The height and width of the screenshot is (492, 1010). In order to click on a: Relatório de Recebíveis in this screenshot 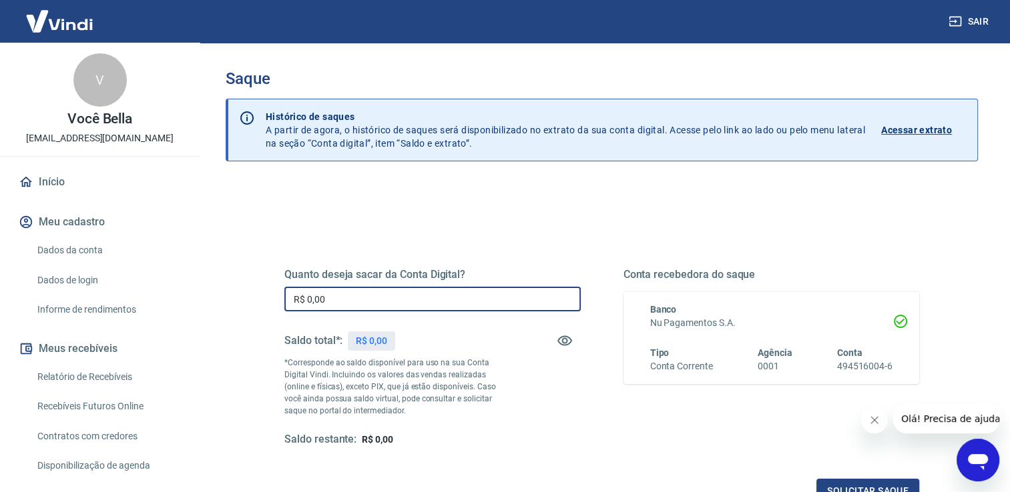, I will do `click(107, 377)`.